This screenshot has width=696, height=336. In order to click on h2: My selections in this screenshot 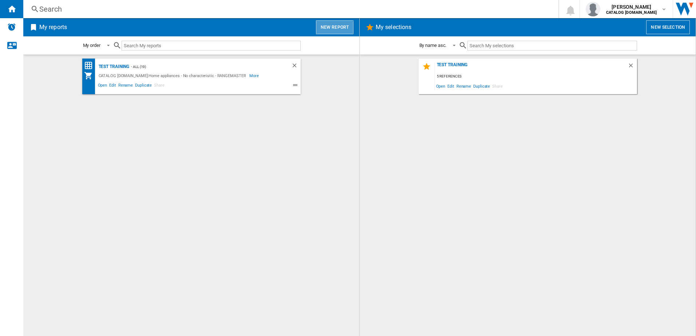, I will do `click(393, 27)`.